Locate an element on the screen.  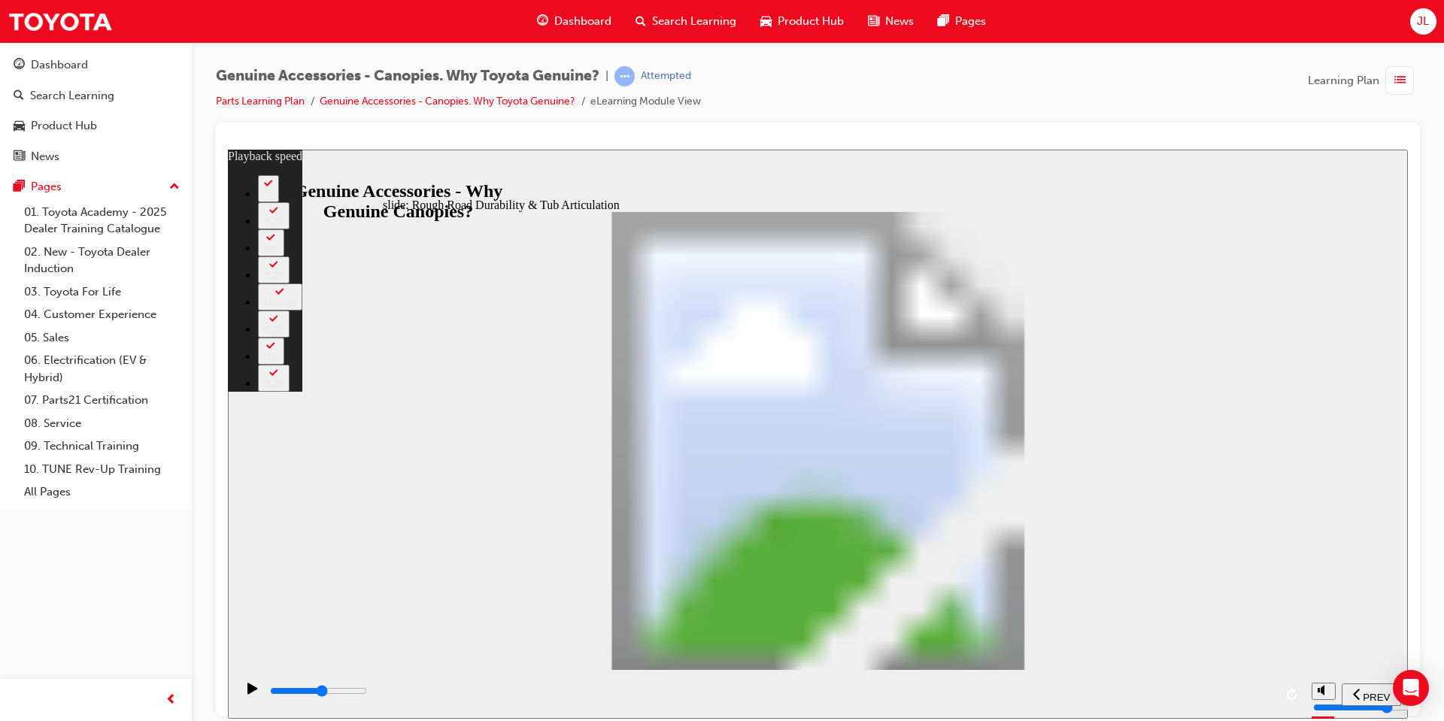
a: 08. Service is located at coordinates (102, 424).